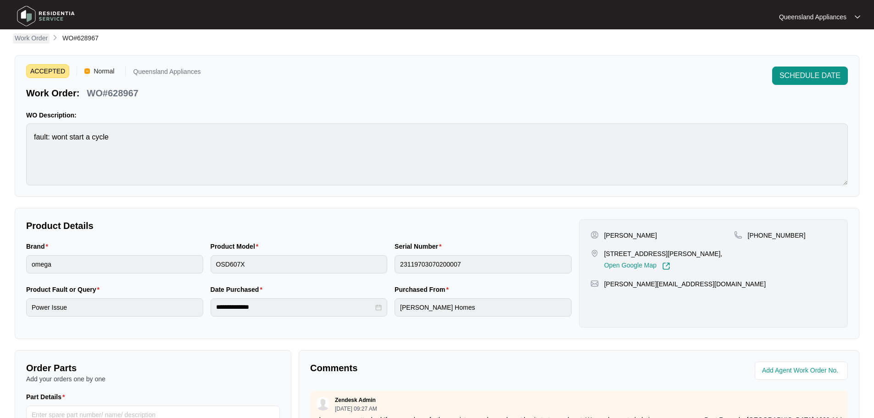  Describe the element at coordinates (437, 115) in the screenshot. I see `p: WO Description:` at that location.